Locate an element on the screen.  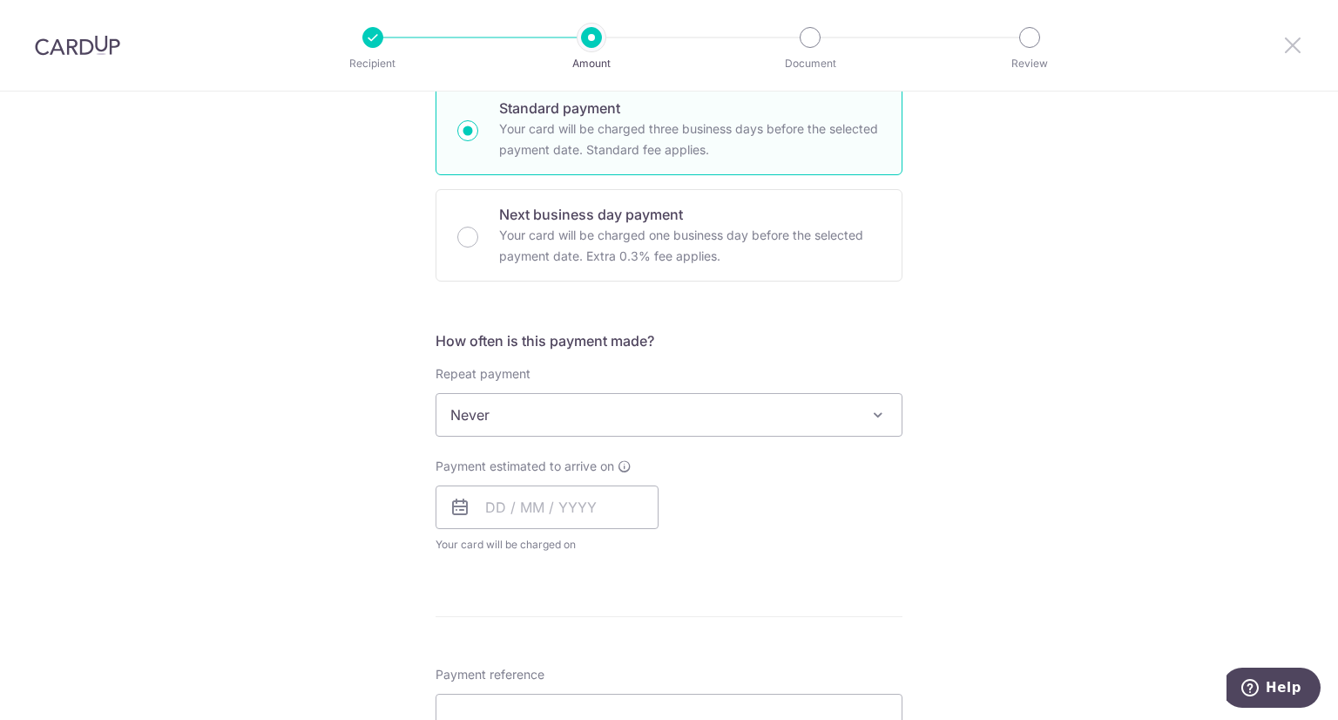
span: Payment estimated to arrive on is located at coordinates (524, 466).